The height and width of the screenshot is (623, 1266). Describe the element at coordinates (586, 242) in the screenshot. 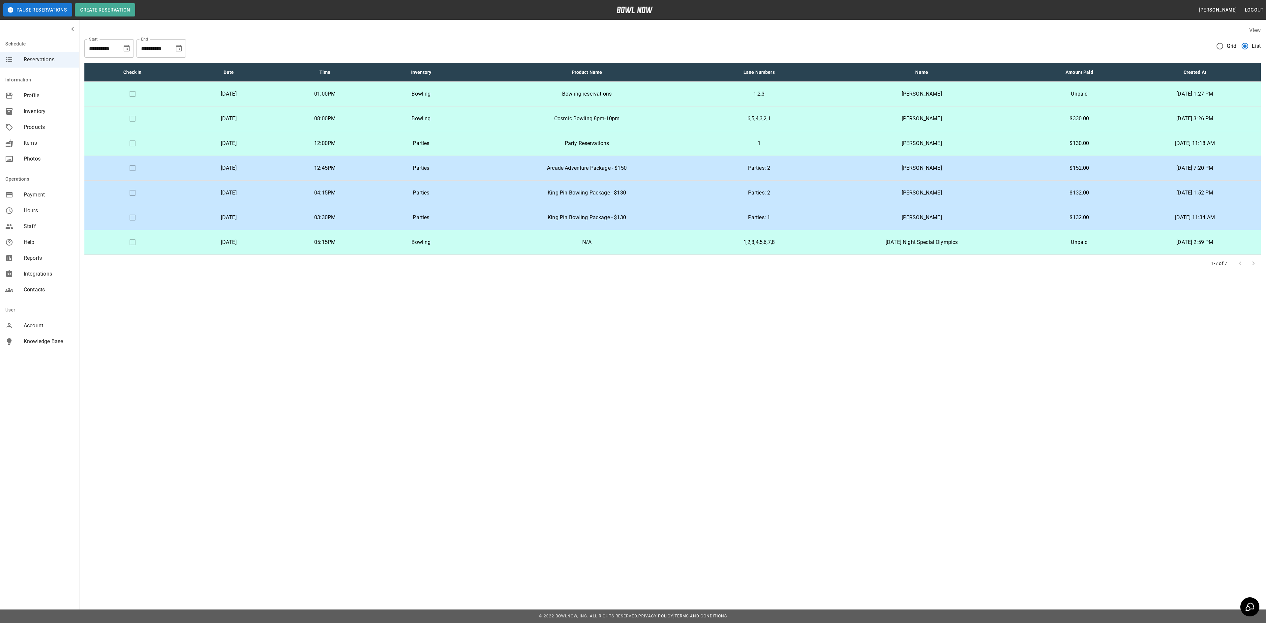

I see `p: N/A` at that location.